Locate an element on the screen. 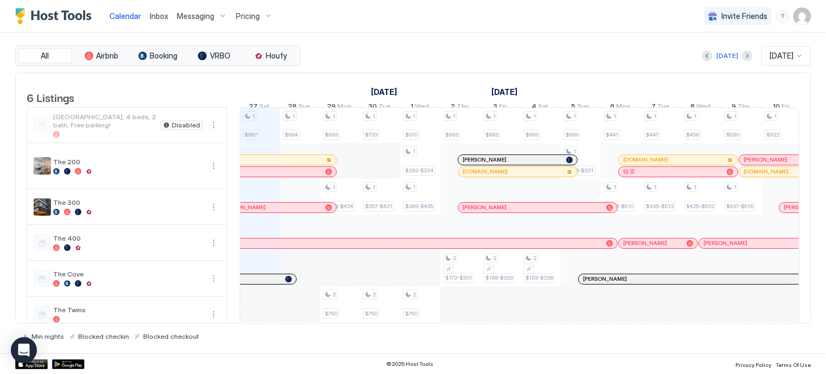 The width and height of the screenshot is (826, 374). span: Calendar is located at coordinates (125, 16).